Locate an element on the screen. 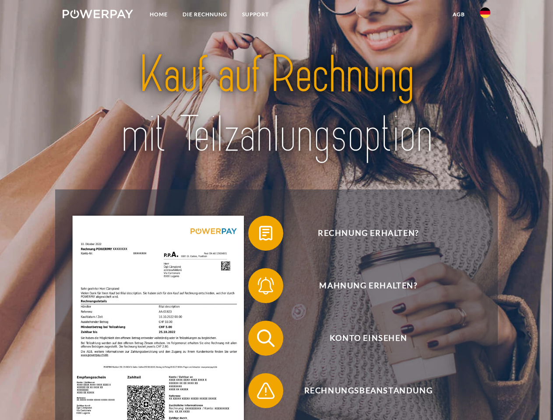 This screenshot has height=420, width=553. img: qb_bell.svg is located at coordinates (266, 286).